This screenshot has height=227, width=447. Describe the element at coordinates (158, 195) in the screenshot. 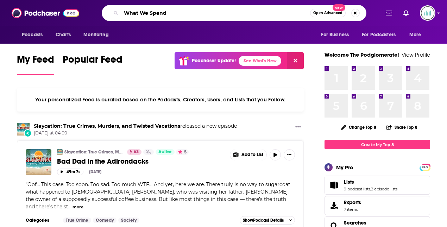

I see `span: Oof… This case. Too soon. Too sad. Too much WTF… And yet, here we are. There truly is no way to s...` at that location.